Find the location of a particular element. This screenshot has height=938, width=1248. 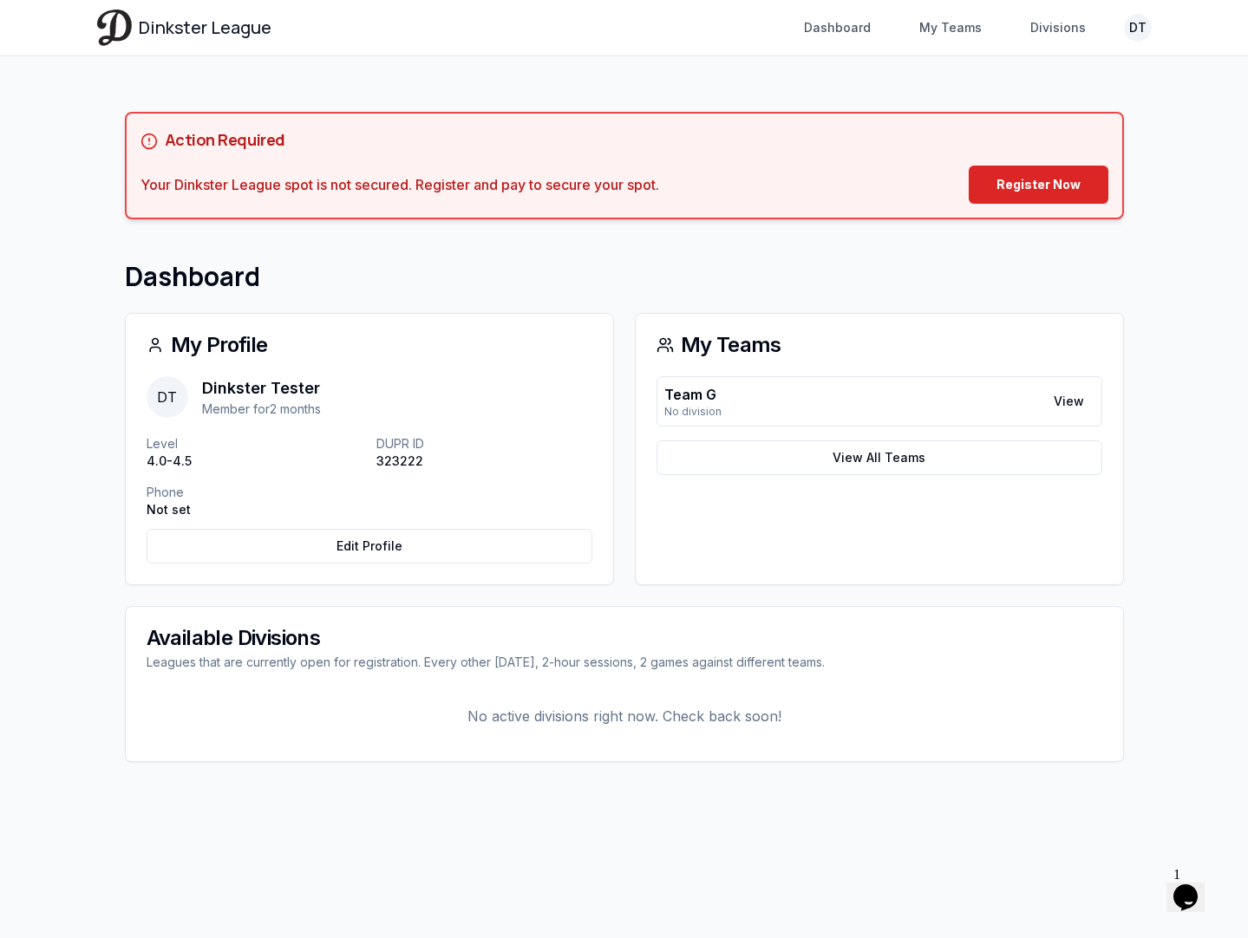

p: Dinkster Tester is located at coordinates (261, 389).